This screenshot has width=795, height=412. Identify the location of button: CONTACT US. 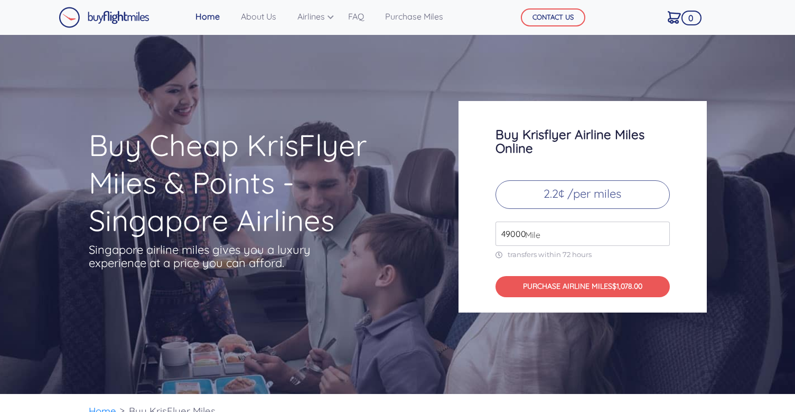
(553, 17).